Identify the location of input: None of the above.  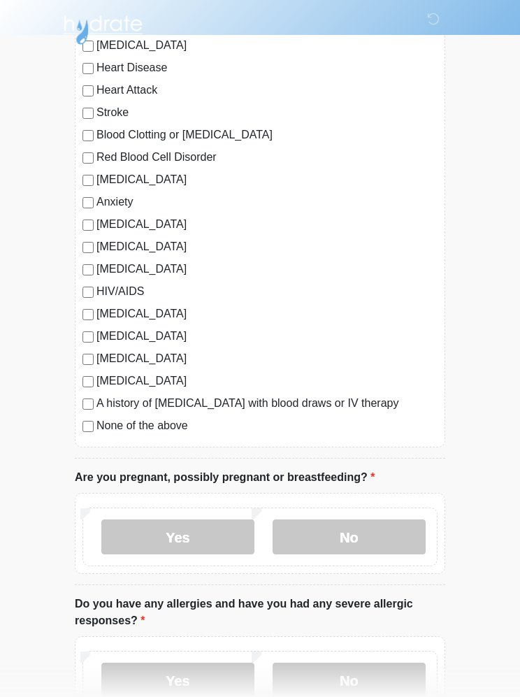
(88, 426).